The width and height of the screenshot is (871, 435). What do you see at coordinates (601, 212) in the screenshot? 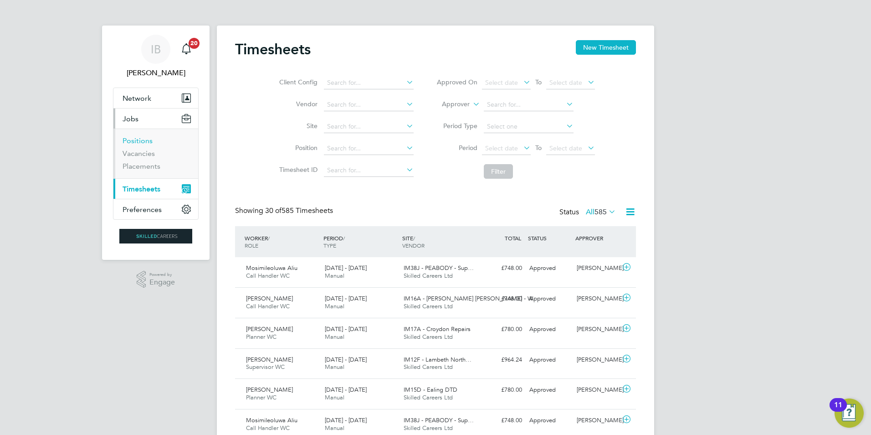
I see `label: All` at bounding box center [601, 212].